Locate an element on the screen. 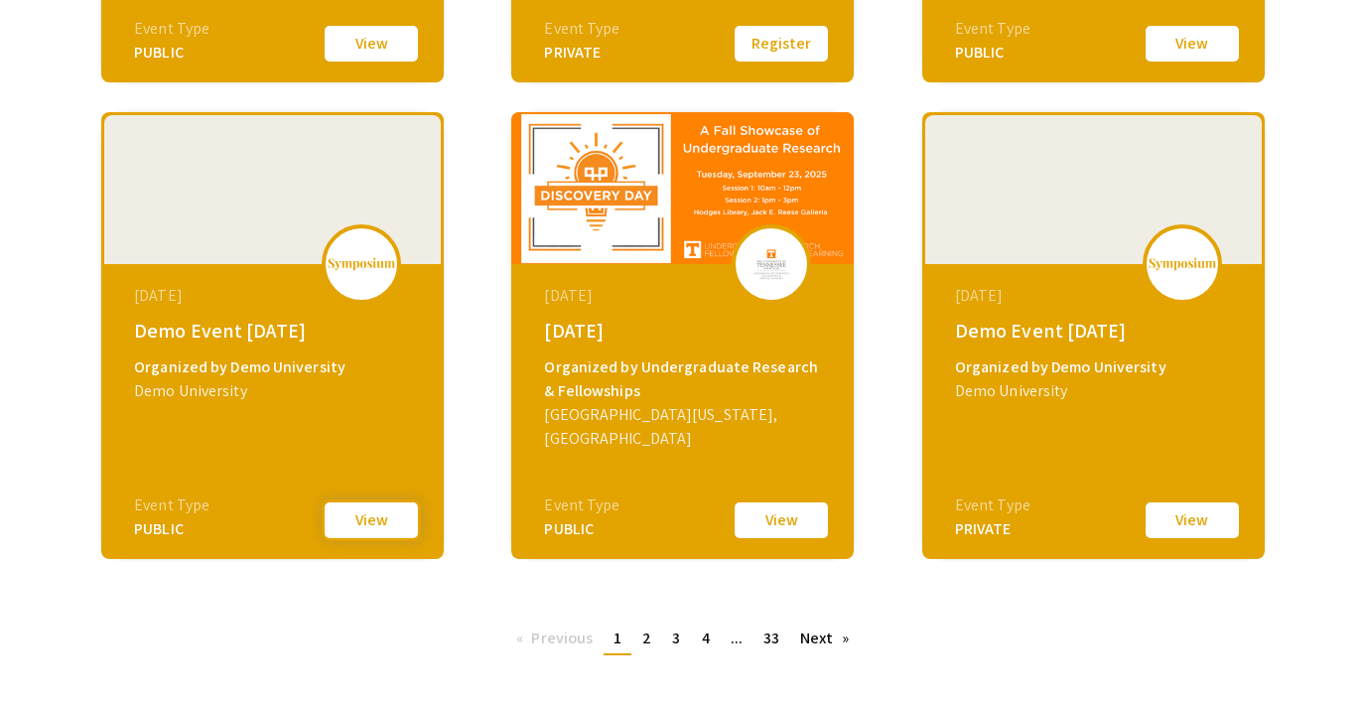 Image resolution: width=1366 pixels, height=701 pixels. img: discovery-day-2025_eventLogo_8ba5b6_.png is located at coordinates (771, 263).